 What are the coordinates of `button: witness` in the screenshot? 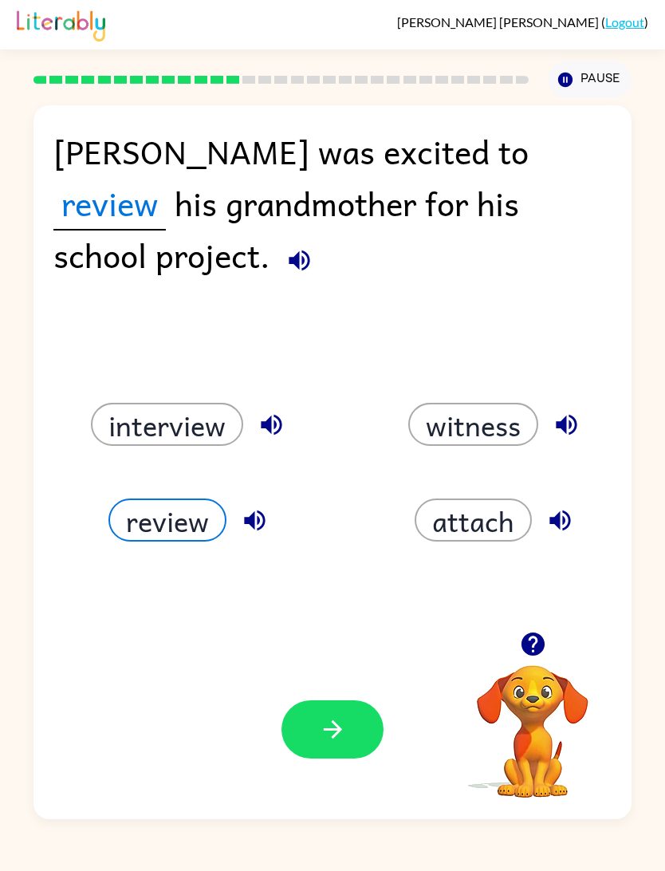 It's located at (473, 424).